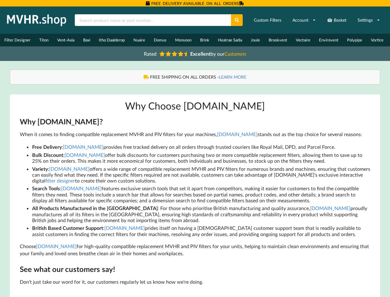 The height and width of the screenshot is (297, 390). Describe the element at coordinates (377, 40) in the screenshot. I see `a: Vortice` at that location.